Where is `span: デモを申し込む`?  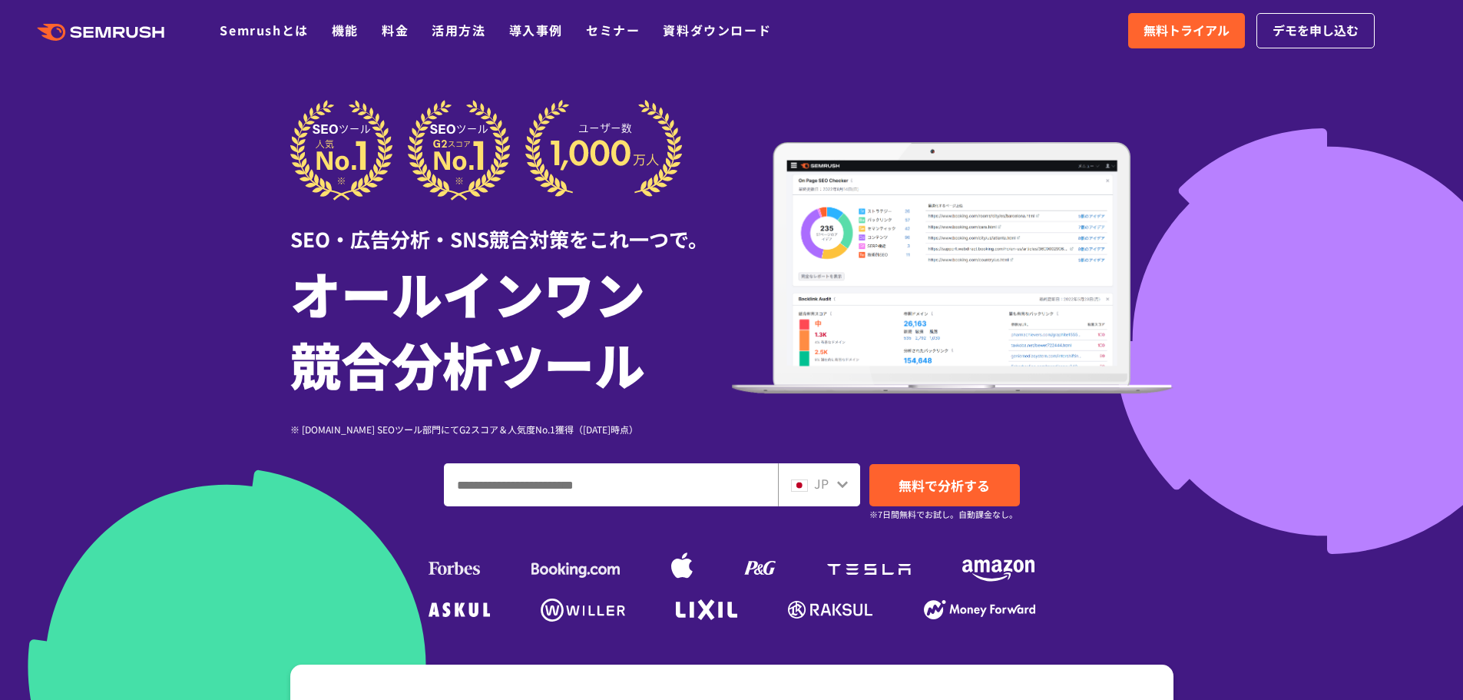 span: デモを申し込む is located at coordinates (1316, 31).